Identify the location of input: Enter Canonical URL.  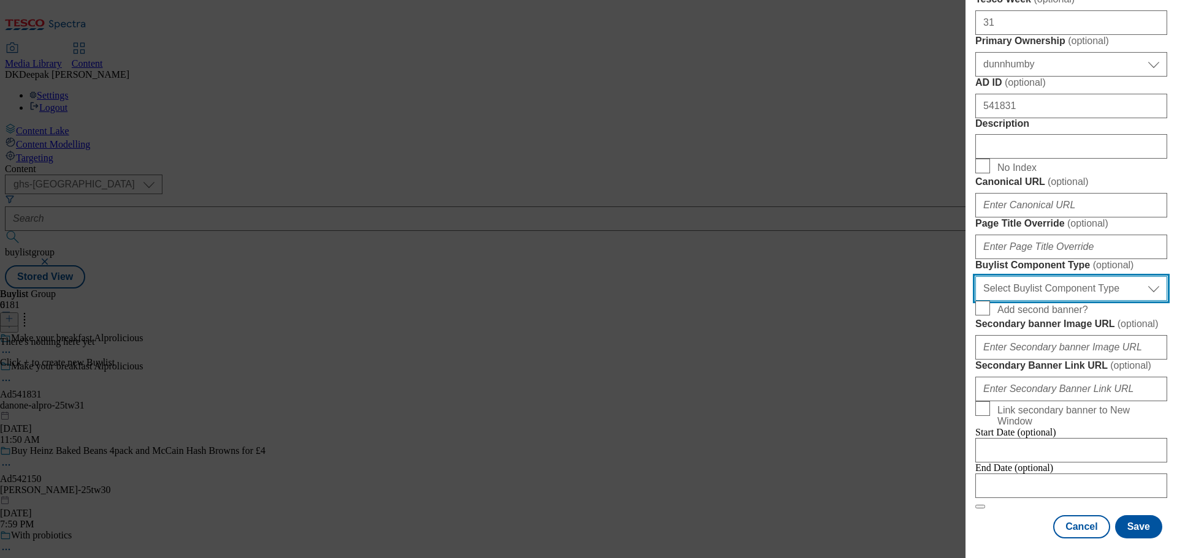
(1071, 205).